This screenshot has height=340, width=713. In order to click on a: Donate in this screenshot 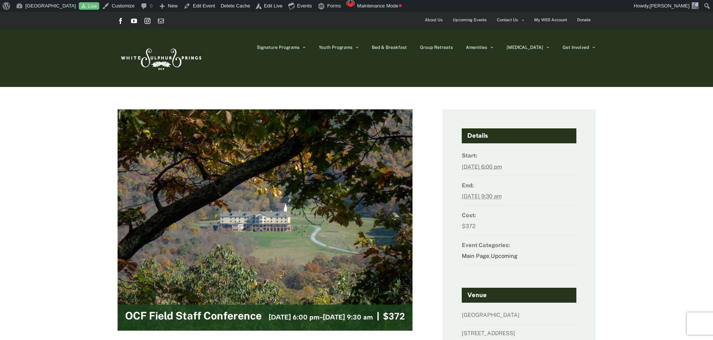, I will do `click(584, 20)`.